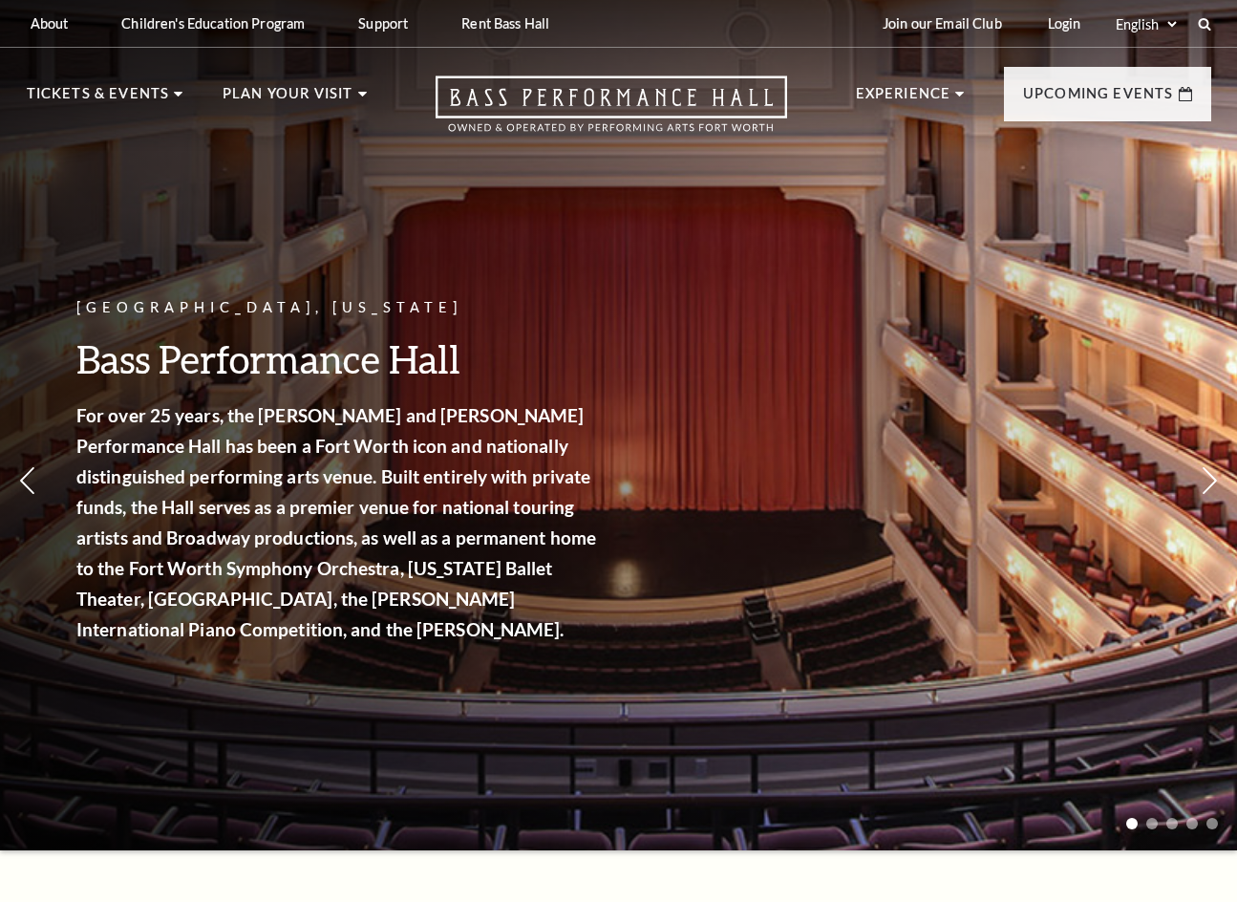 Image resolution: width=1237 pixels, height=902 pixels. I want to click on p: Support, so click(383, 23).